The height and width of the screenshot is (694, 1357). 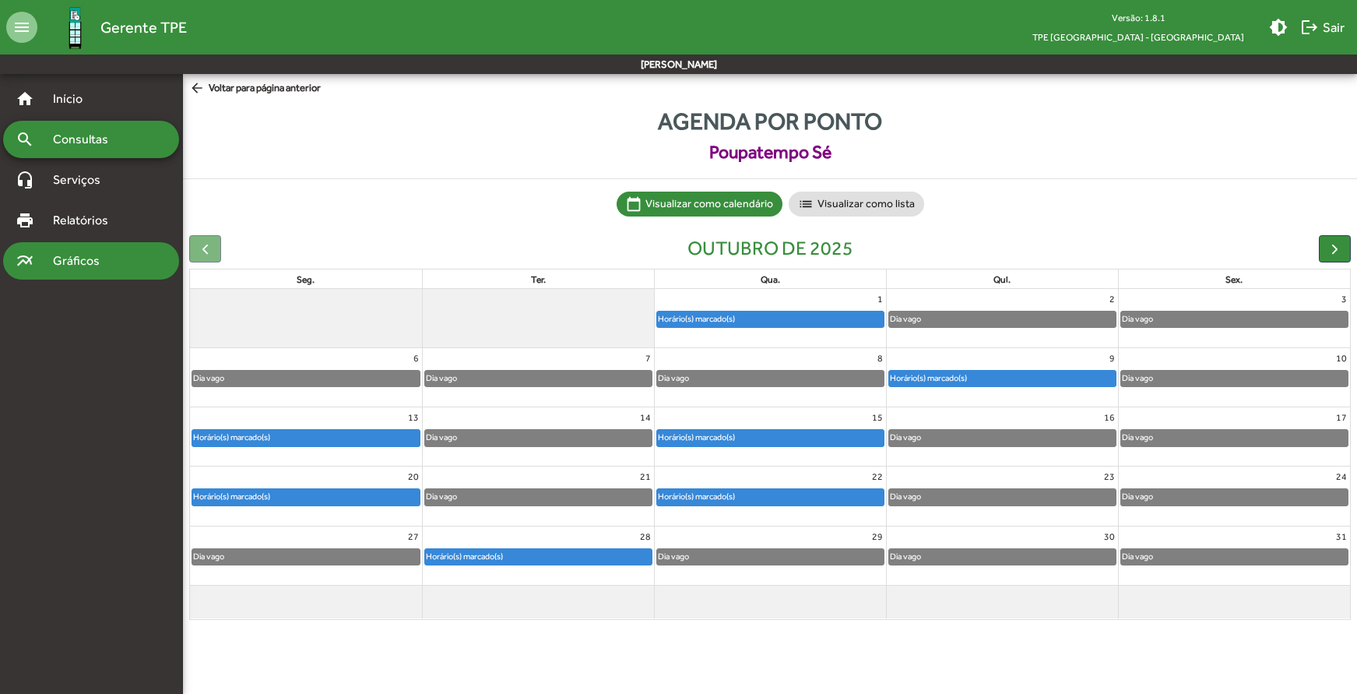 What do you see at coordinates (1344, 299) in the screenshot?
I see `a: 3 de outubro de 2025` at bounding box center [1344, 299].